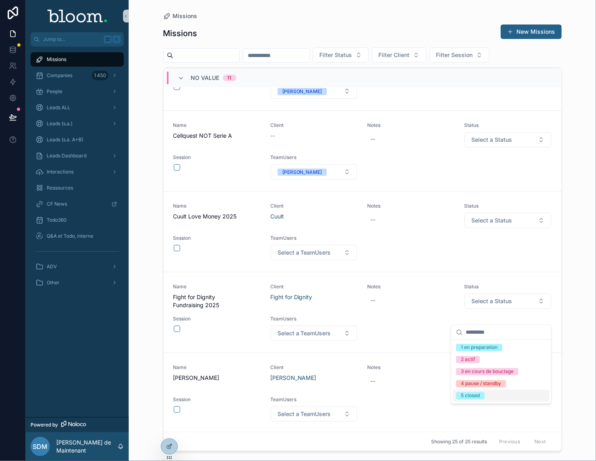  What do you see at coordinates (304, 253) in the screenshot?
I see `span: Select a TeamUsers` at bounding box center [304, 253].